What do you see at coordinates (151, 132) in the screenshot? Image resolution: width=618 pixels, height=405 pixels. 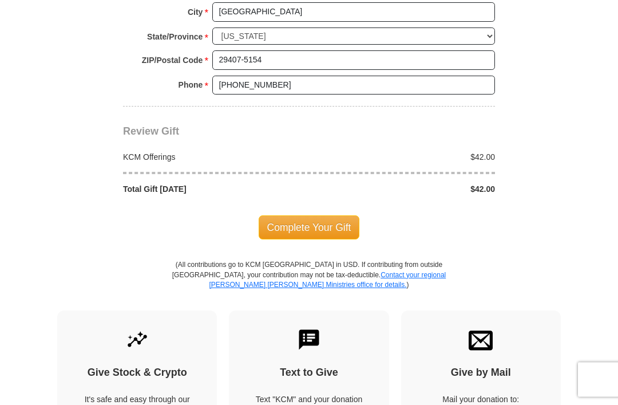 I see `span: Review Gift` at bounding box center [151, 132].